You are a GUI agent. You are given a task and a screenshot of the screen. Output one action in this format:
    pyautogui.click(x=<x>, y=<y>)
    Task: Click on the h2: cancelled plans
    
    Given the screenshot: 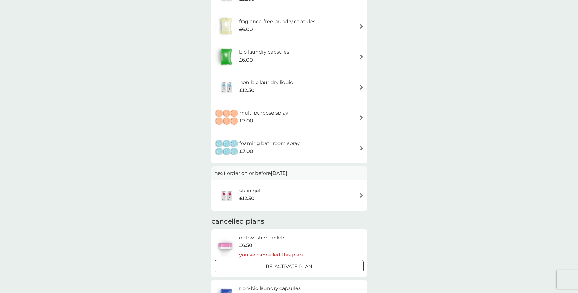 What is the action you would take?
    pyautogui.click(x=289, y=222)
    